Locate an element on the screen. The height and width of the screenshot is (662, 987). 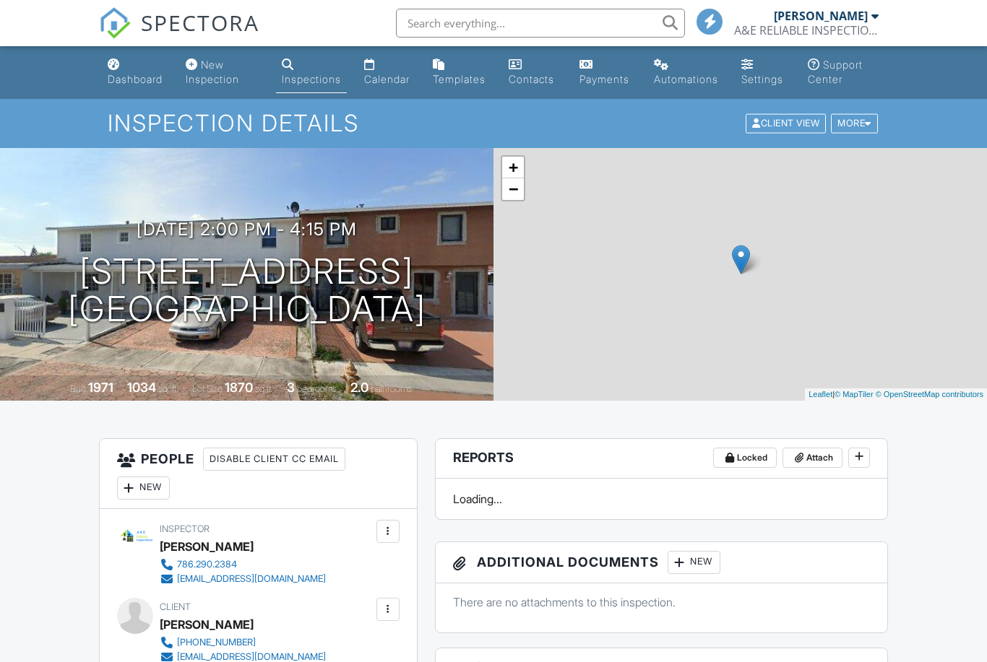
a: Zoom in is located at coordinates (513, 168).